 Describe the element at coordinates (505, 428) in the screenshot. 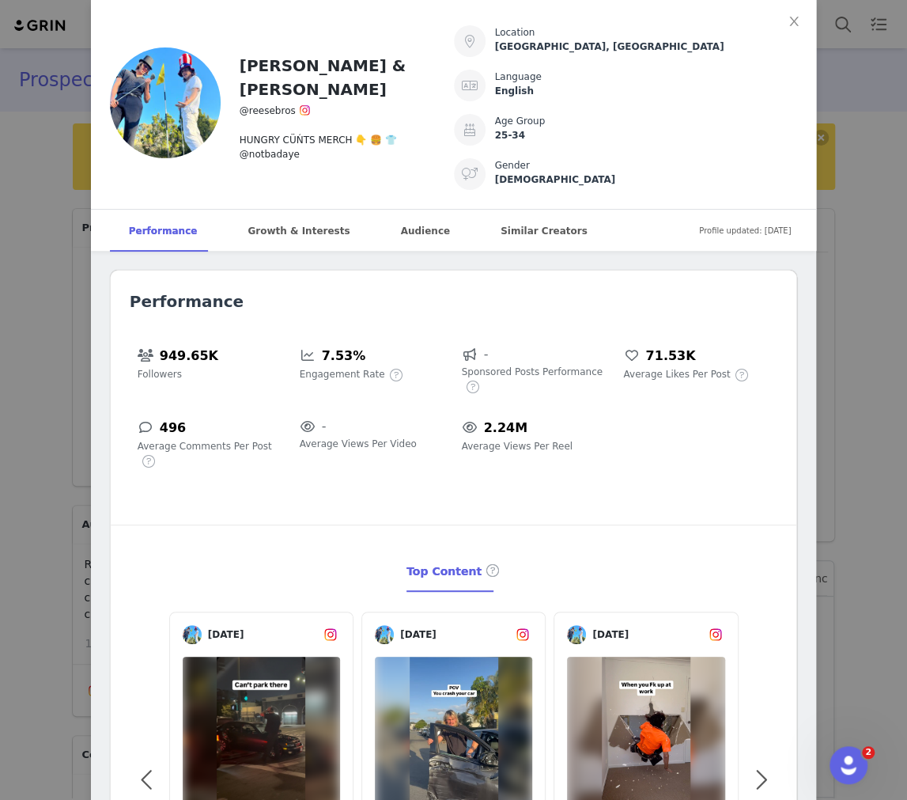

I see `h5: 2.24M` at that location.